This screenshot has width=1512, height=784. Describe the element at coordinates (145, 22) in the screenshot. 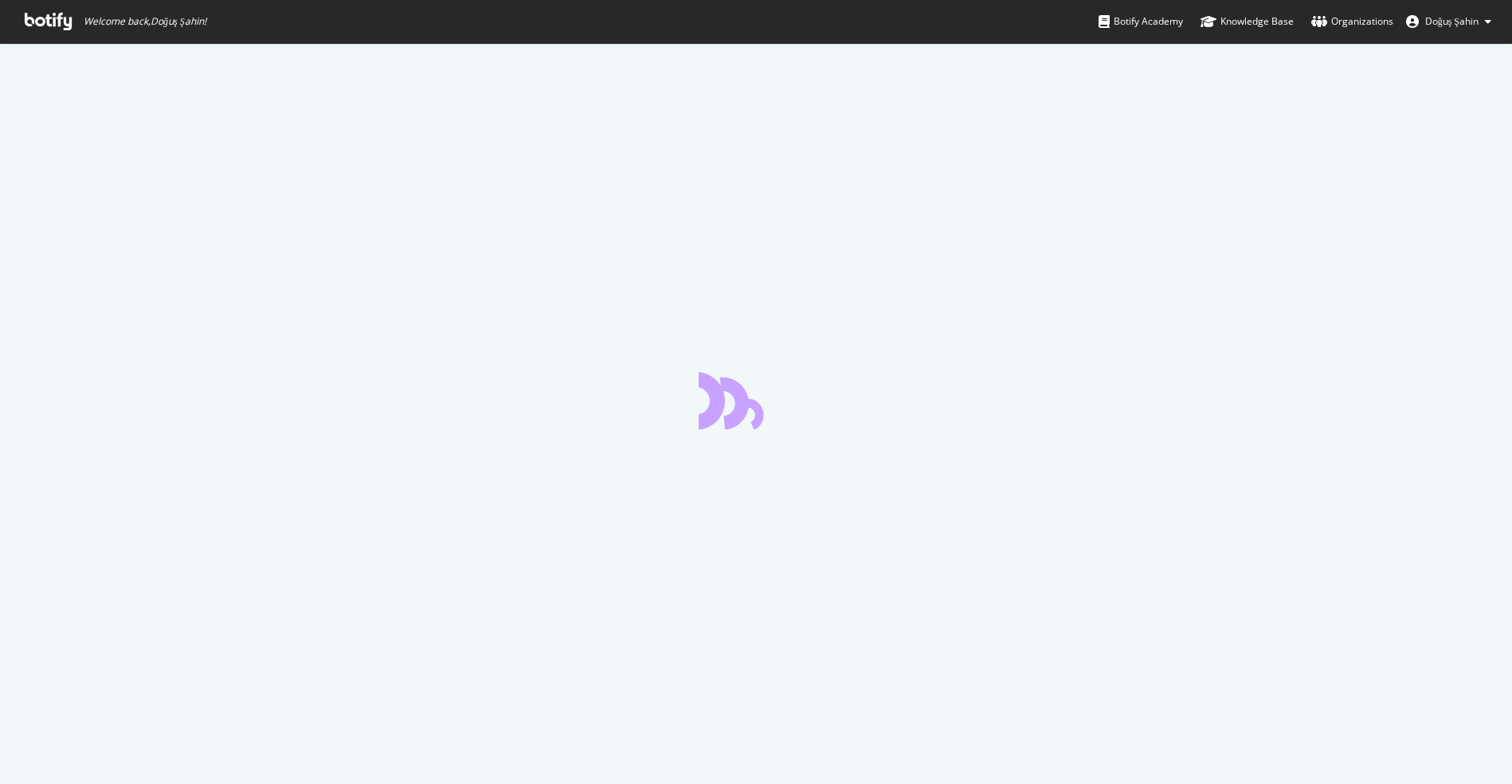

I see `span: Welcome back, Doğuş Şahin !` at that location.